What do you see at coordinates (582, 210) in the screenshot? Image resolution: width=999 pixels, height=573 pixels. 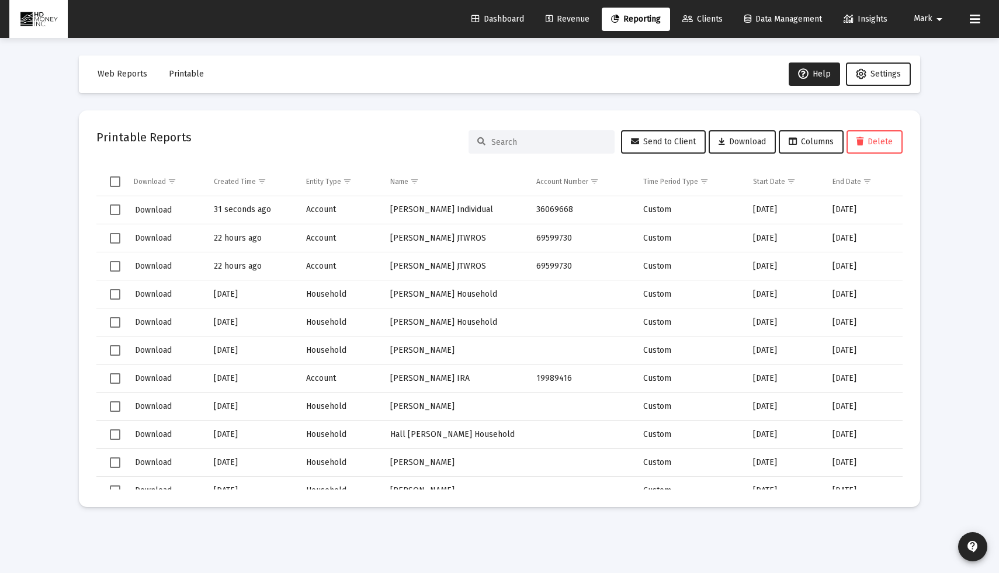 I see `td: 36069668` at bounding box center [582, 210].